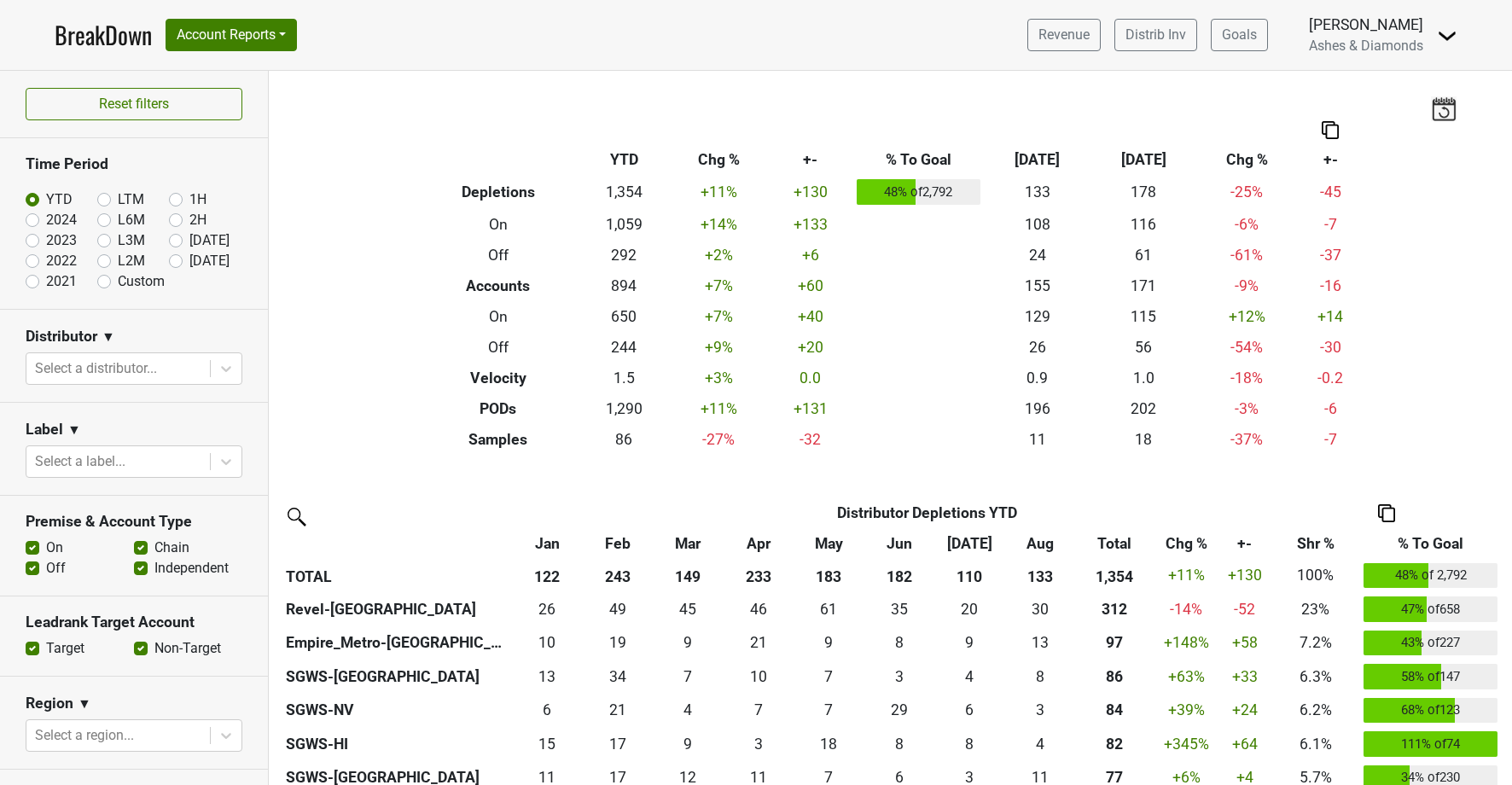 The height and width of the screenshot is (785, 1512). Describe the element at coordinates (1187, 744) in the screenshot. I see `td: +345 %` at that location.